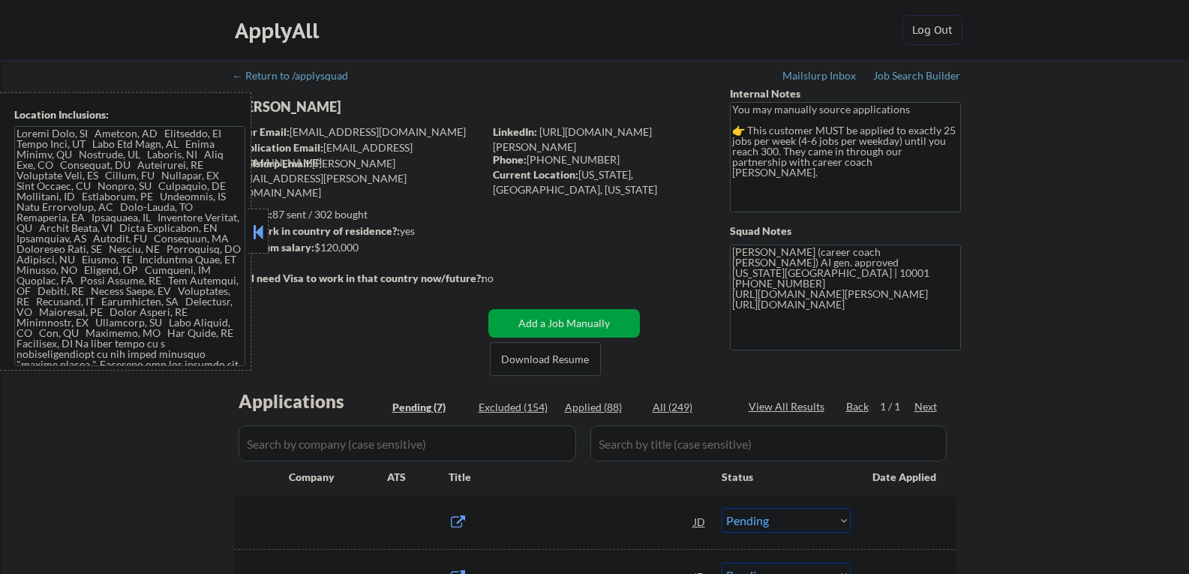  I want to click on div: 87 sent / 302 bought, so click(358, 215).